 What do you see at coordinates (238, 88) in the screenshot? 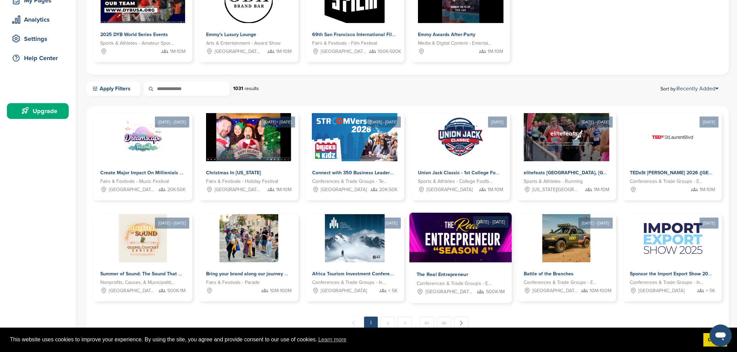
I see `strong: 1031` at bounding box center [238, 88].